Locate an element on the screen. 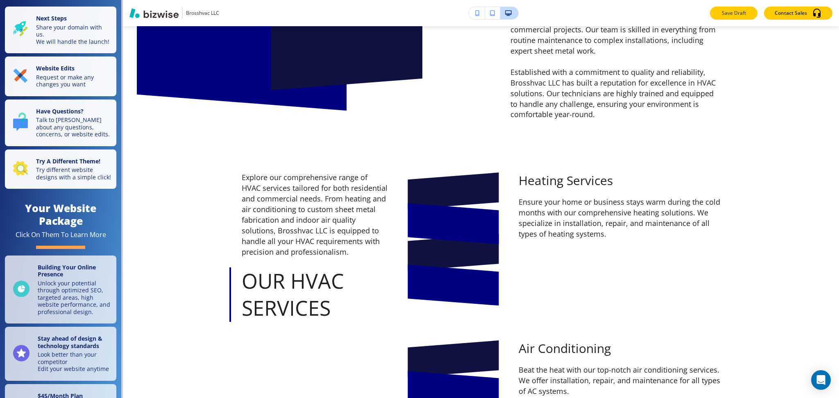 The image size is (839, 398). strong: Next Steps is located at coordinates (51, 18).